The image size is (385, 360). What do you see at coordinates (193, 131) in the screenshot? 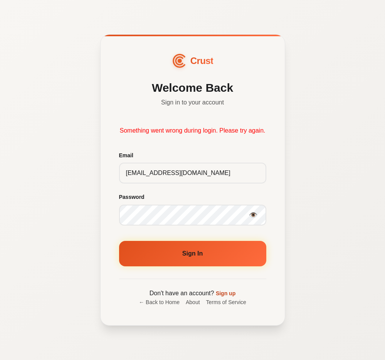
I see `div: Something went wrong during login. Please try again.` at bounding box center [193, 131].